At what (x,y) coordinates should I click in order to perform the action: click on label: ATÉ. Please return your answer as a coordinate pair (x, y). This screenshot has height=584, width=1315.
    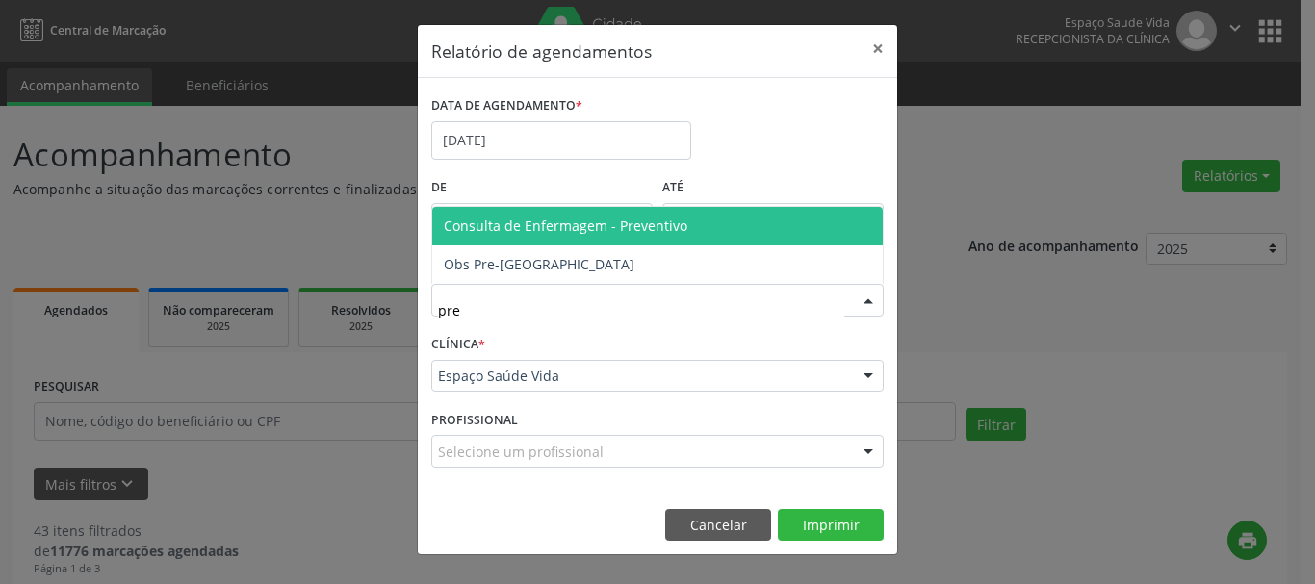
    Looking at the image, I should click on (773, 188).